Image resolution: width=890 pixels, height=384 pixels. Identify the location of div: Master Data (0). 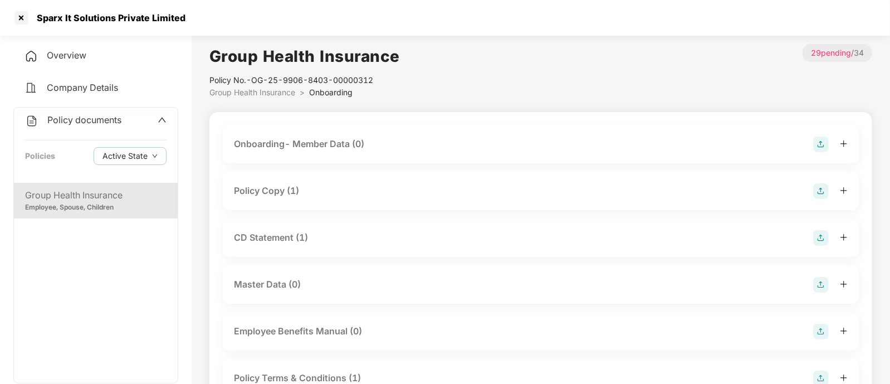
(267, 284).